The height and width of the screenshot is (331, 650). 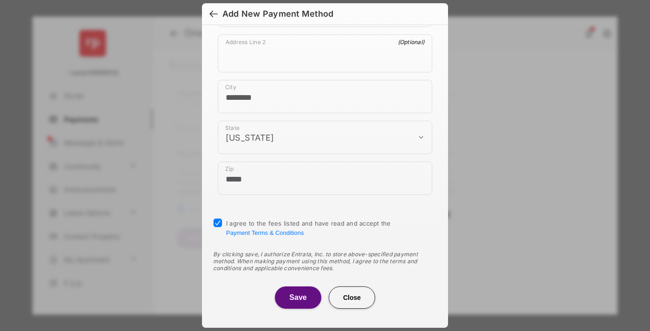 I want to click on div: payment_method_screening[postal_addresses][addressLine2], so click(x=325, y=53).